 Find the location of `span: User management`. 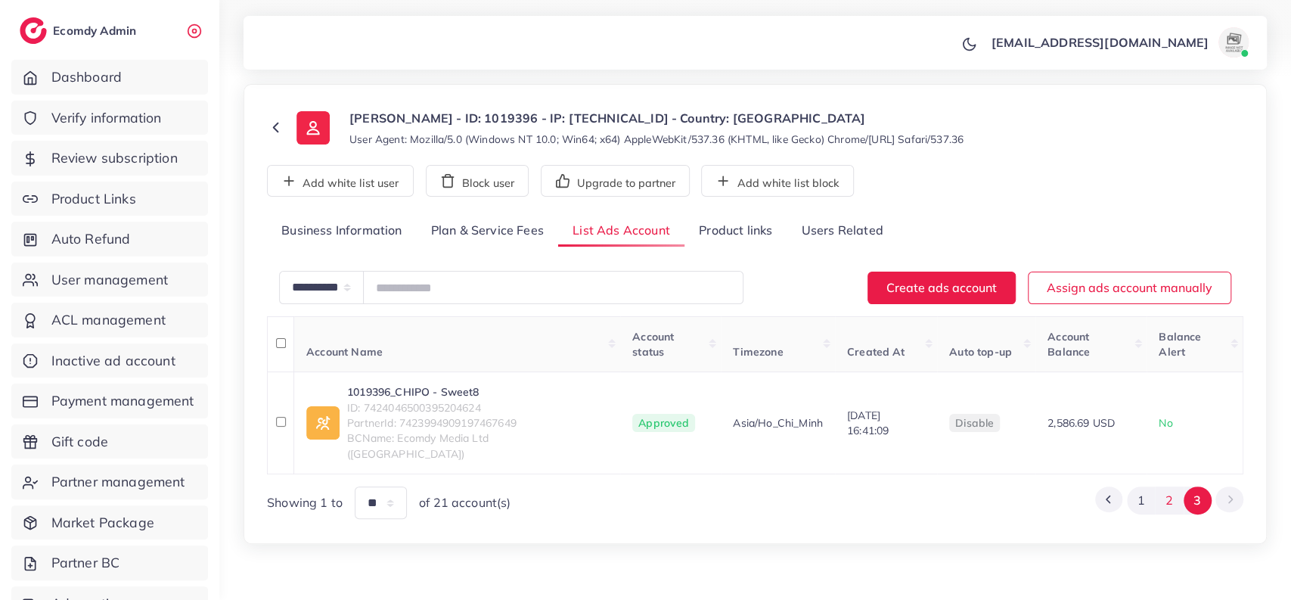

span: User management is located at coordinates (110, 280).